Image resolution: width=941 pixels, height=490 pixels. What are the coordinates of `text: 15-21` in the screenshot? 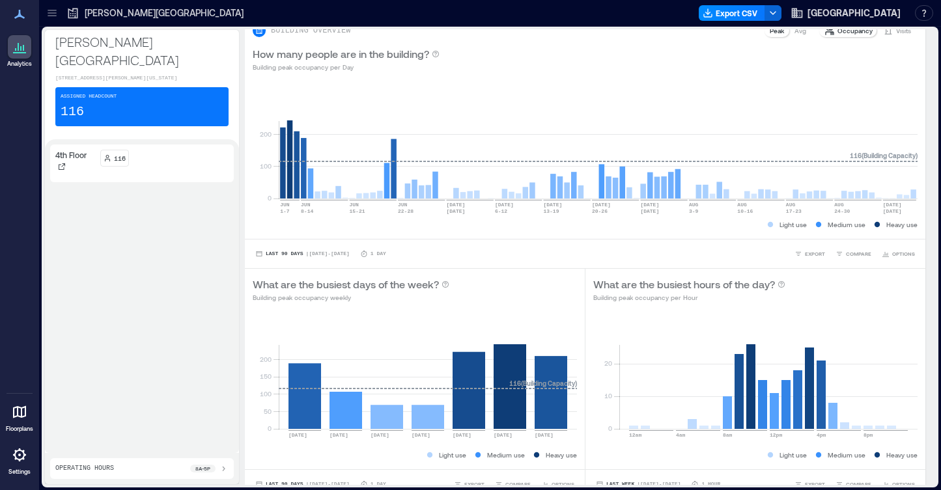 It's located at (357, 211).